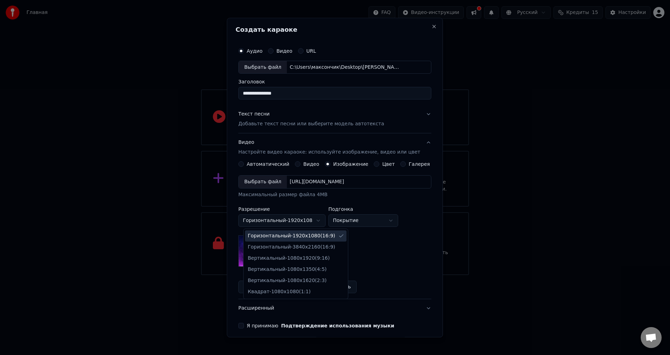  Describe the element at coordinates (289, 258) in the screenshot. I see `div: Вертикальный - 1080 x 1920 ( 9 : 16 )` at that location.